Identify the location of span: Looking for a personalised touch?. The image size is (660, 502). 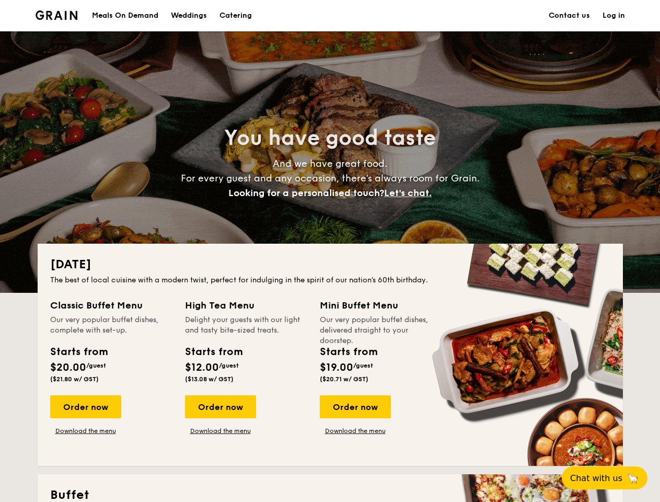
(306, 193).